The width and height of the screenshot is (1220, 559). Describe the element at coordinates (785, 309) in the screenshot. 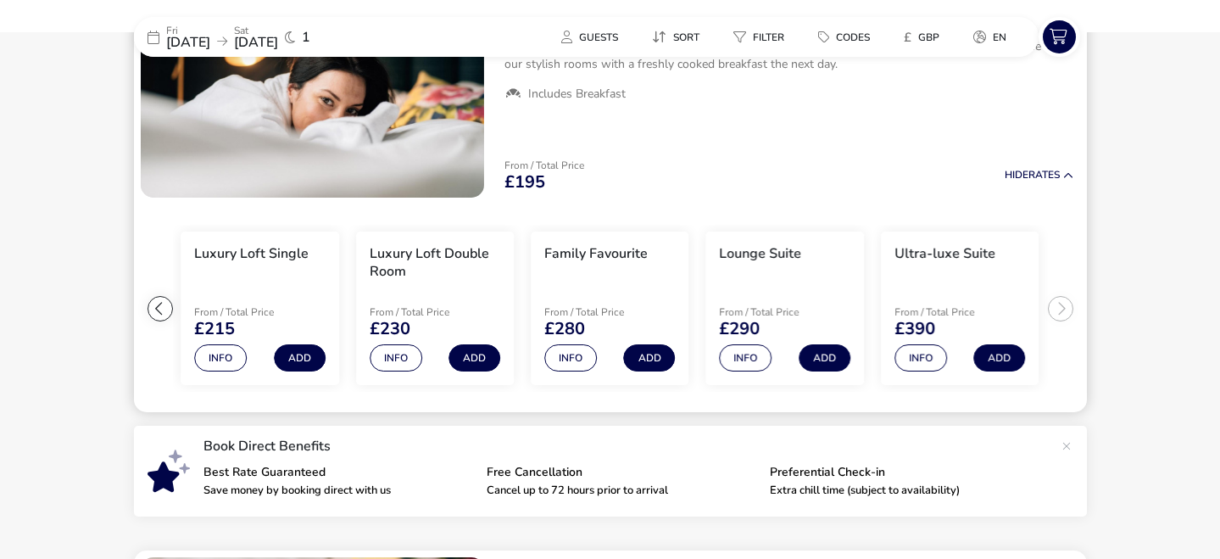

I see `swiper-slide: 6 / 7` at that location.